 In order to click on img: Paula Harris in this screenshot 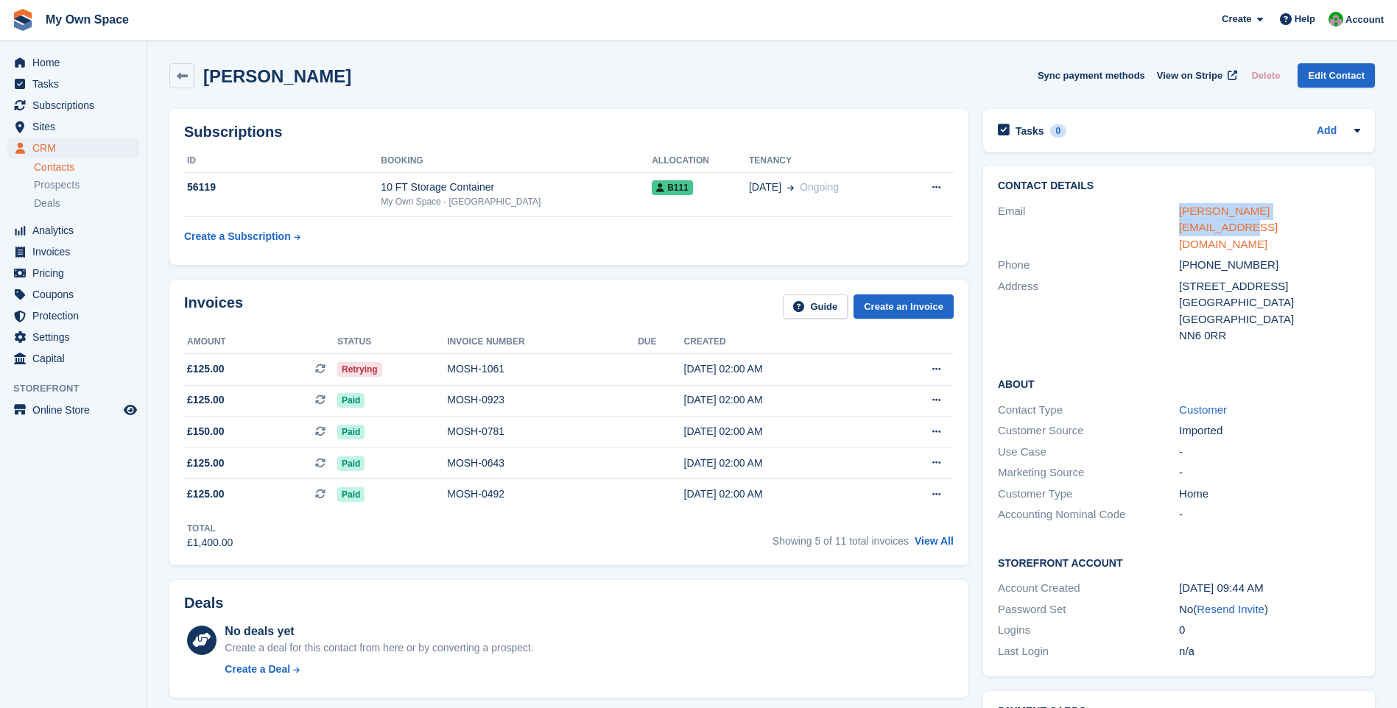, I will do `click(1336, 19)`.